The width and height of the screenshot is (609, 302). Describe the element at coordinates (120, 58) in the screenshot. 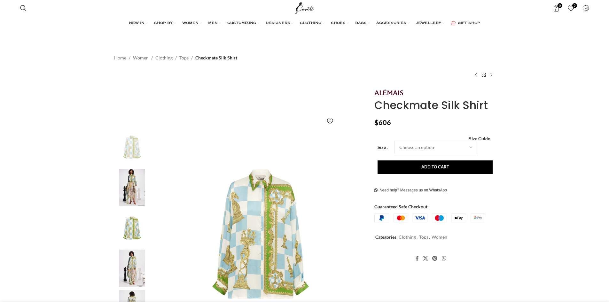

I see `a: Home` at that location.